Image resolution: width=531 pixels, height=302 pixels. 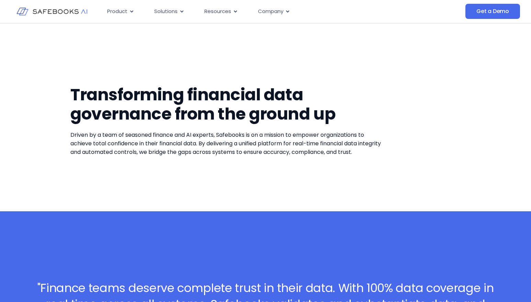 What do you see at coordinates (253, 11) in the screenshot?
I see `div: Menu Toggle` at bounding box center [253, 11].